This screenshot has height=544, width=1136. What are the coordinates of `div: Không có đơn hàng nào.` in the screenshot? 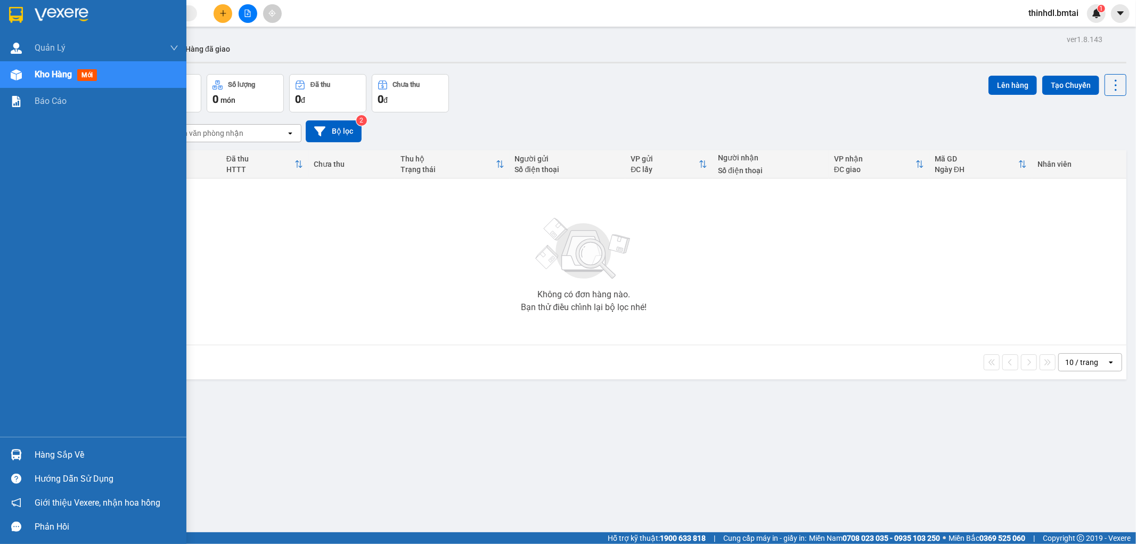 It's located at (584, 295).